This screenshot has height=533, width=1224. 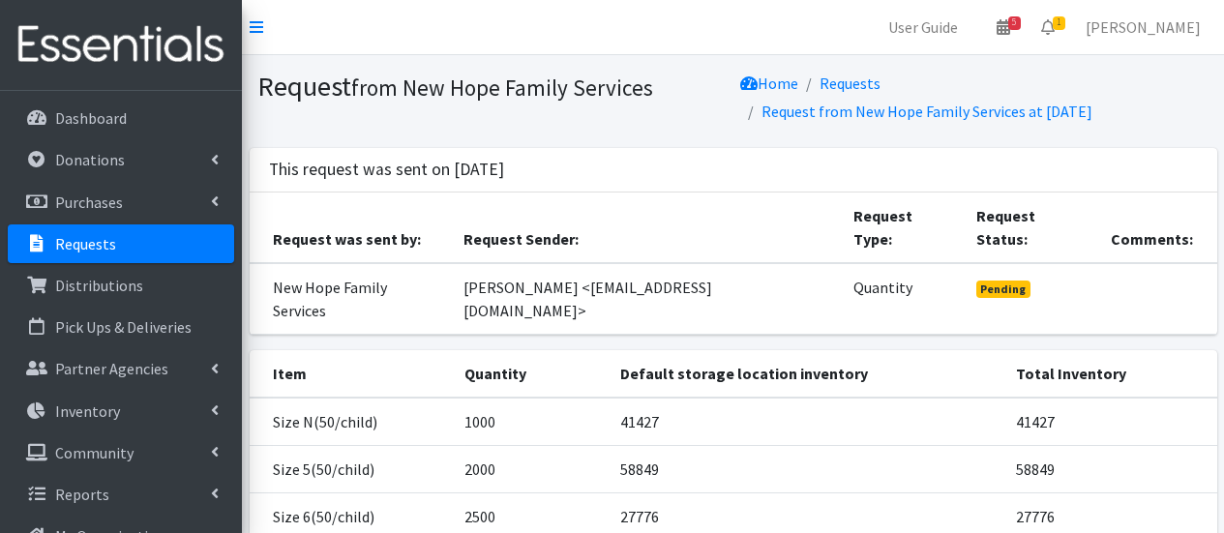 I want to click on th: Request Status:, so click(x=1033, y=227).